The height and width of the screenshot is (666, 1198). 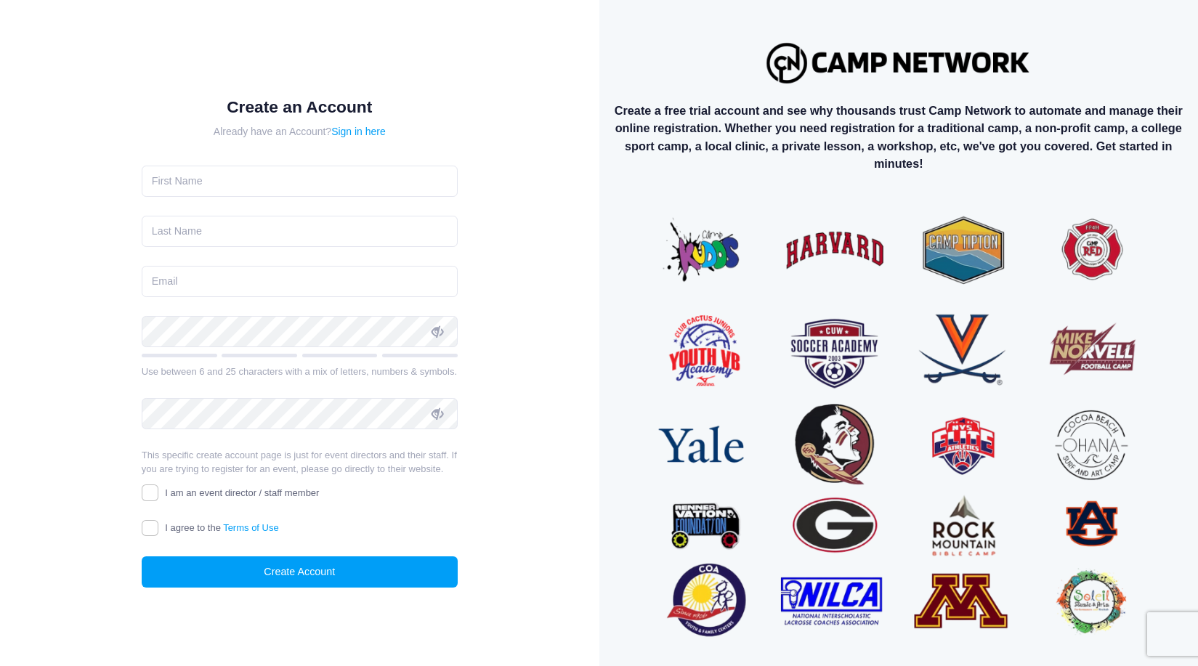 What do you see at coordinates (251, 527) in the screenshot?
I see `a: Terms of Use` at bounding box center [251, 527].